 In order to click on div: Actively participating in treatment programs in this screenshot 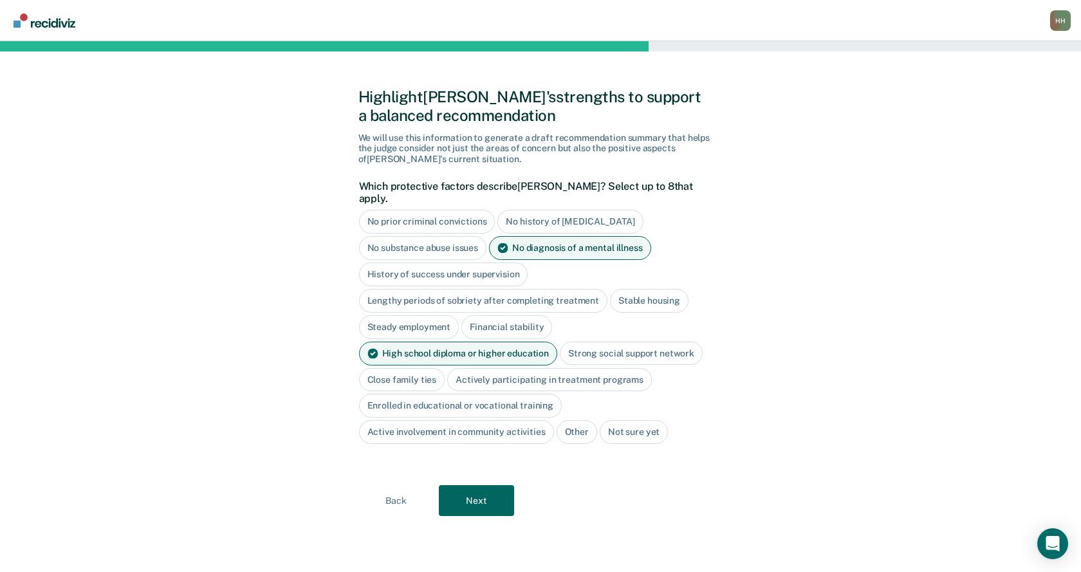, I will do `click(550, 380)`.